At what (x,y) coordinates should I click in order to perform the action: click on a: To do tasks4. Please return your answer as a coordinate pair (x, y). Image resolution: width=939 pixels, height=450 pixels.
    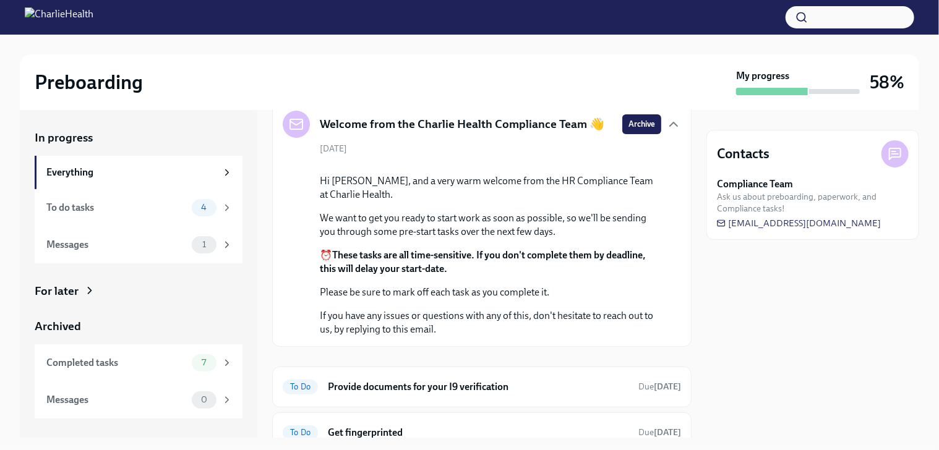
    Looking at the image, I should click on (138, 208).